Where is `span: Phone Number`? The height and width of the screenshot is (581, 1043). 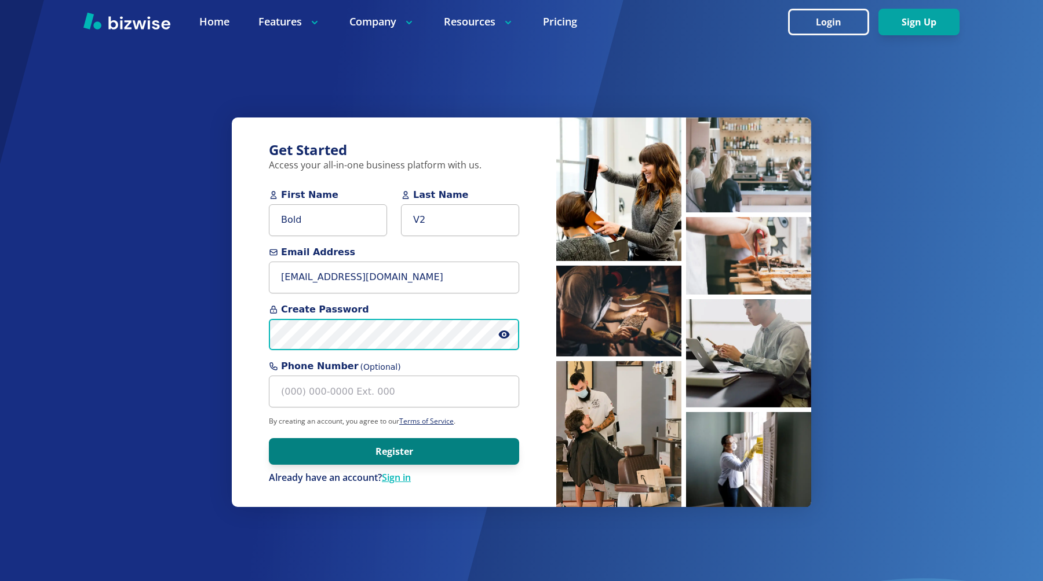
span: Phone Number is located at coordinates (394, 367).